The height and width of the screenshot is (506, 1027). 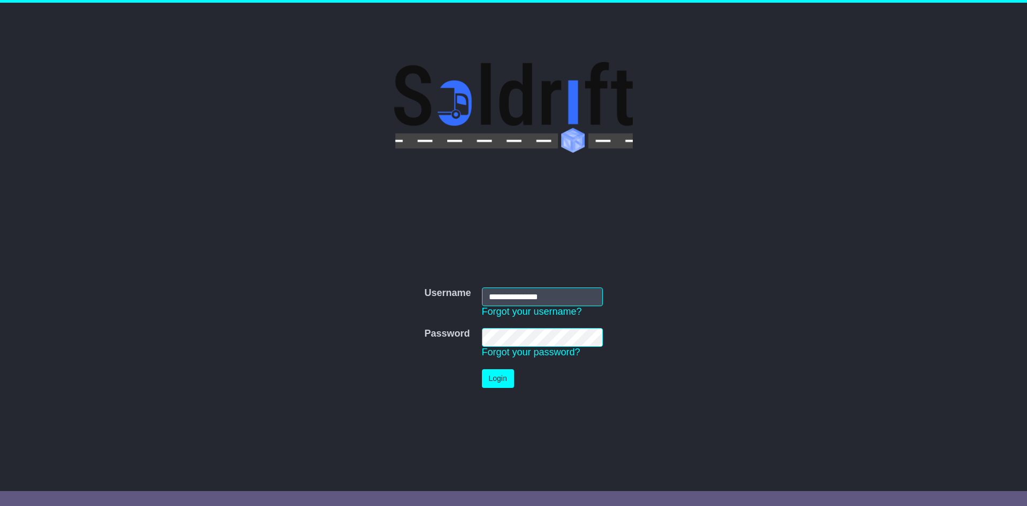 What do you see at coordinates (532, 312) in the screenshot?
I see `a: Forgot your username?` at bounding box center [532, 312].